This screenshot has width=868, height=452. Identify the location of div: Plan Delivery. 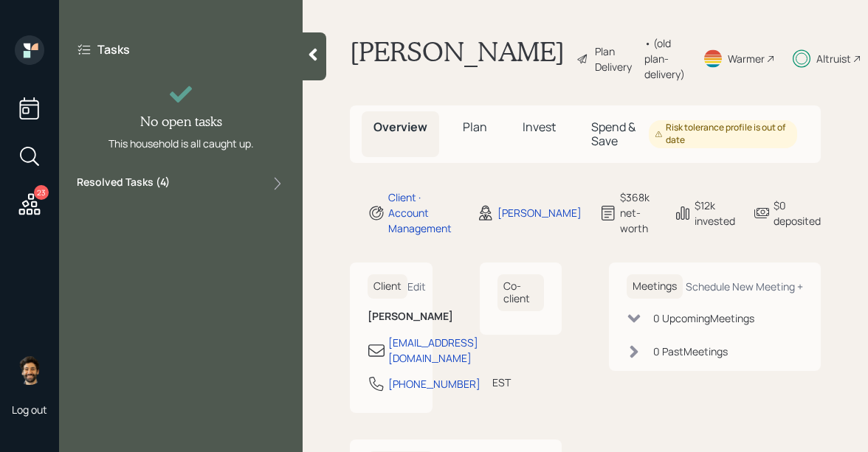
(616, 59).